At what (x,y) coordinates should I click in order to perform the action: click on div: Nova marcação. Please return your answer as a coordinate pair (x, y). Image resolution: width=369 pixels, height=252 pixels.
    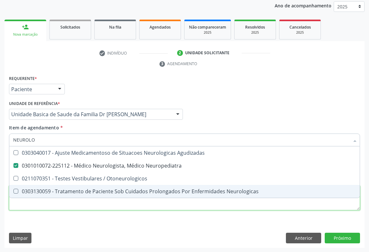
    Looking at the image, I should click on (25, 34).